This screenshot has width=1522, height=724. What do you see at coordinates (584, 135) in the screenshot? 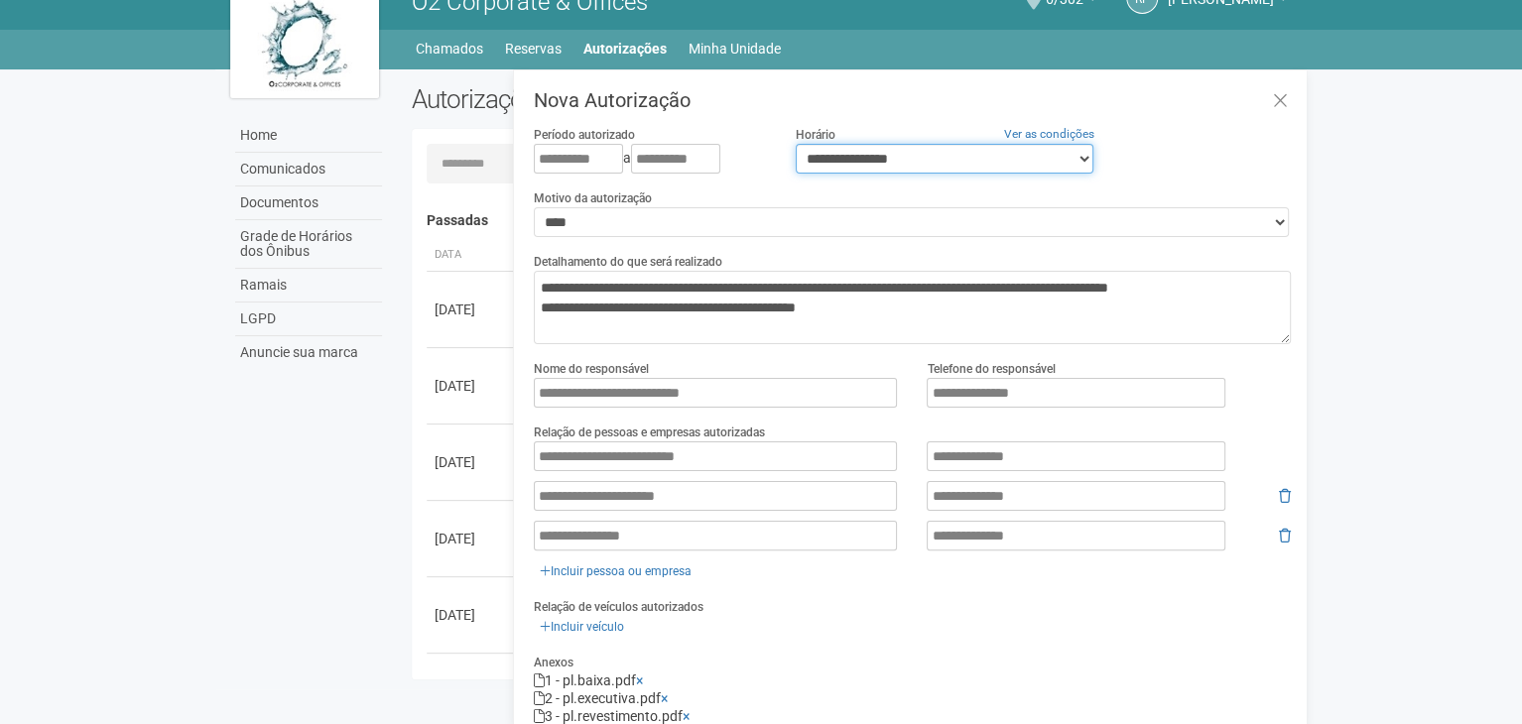
I see `label: Período autorizado` at bounding box center [584, 135].